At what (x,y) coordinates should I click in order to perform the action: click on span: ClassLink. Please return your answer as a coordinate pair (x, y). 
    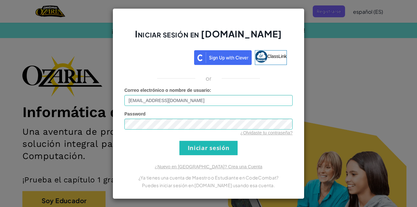
    Looking at the image, I should click on (277, 56).